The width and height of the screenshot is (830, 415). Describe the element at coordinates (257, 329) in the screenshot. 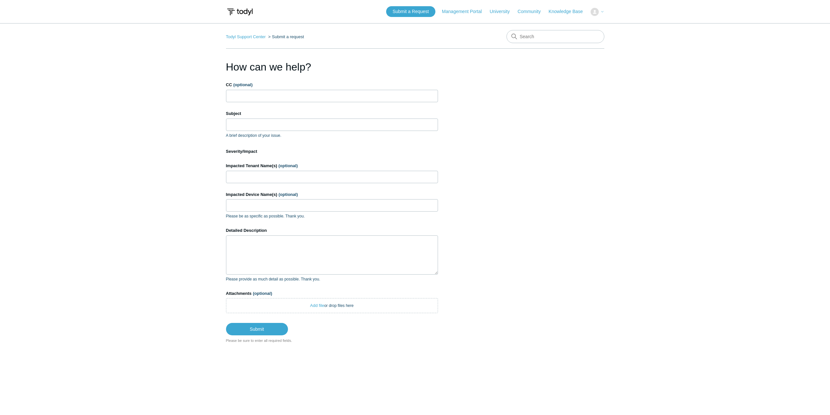

I see `input: Submit` at that location.